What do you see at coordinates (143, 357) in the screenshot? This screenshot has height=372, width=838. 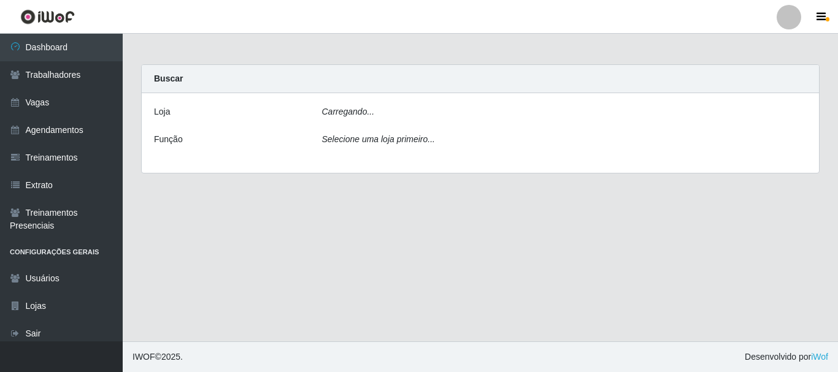 I see `span: IWOF` at bounding box center [143, 357].